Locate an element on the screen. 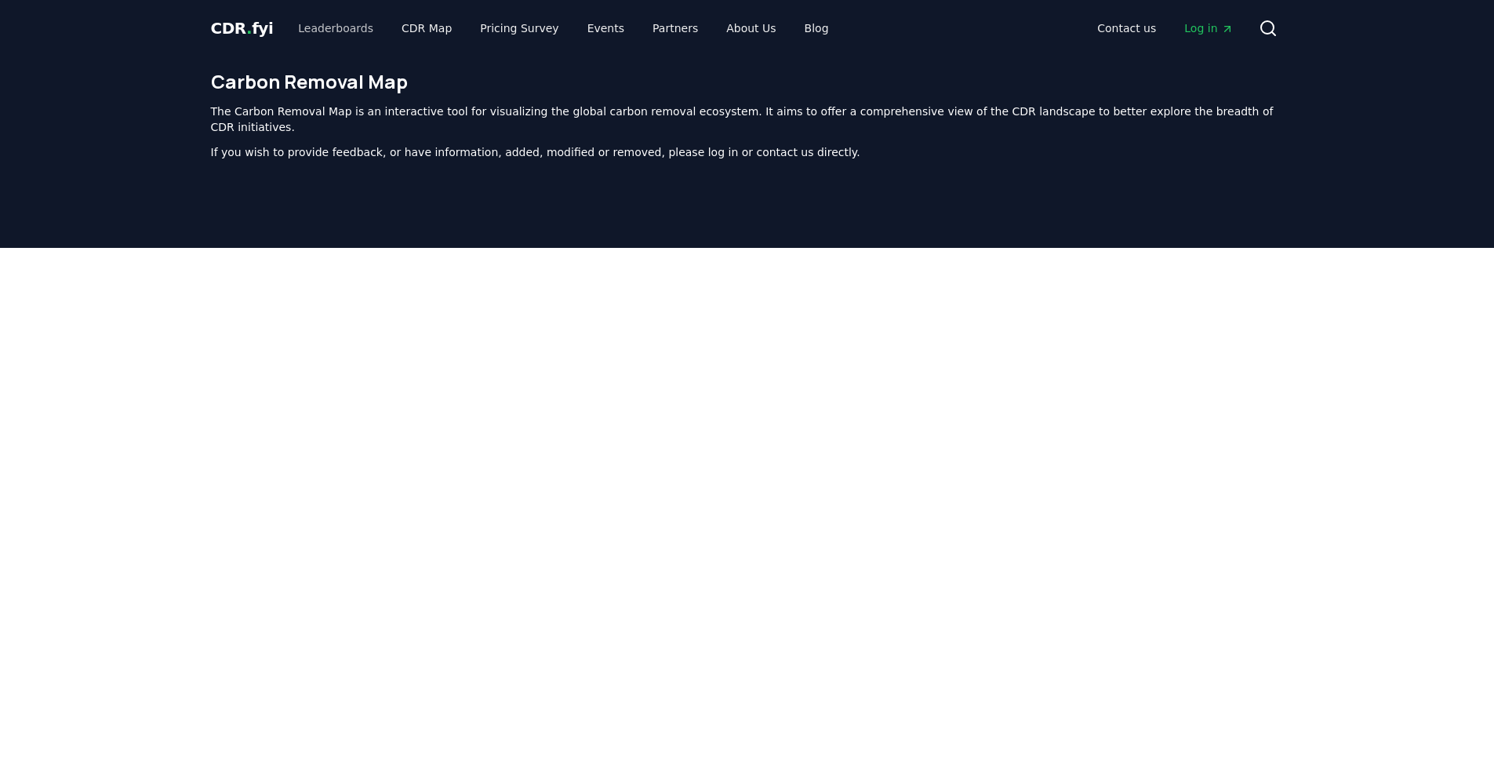 This screenshot has width=1494, height=768. a: Blog is located at coordinates (816, 28).